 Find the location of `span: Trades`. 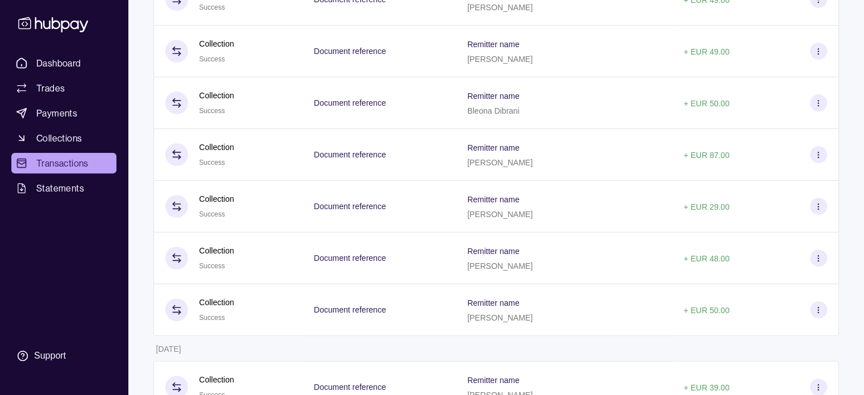

span: Trades is located at coordinates (51, 88).